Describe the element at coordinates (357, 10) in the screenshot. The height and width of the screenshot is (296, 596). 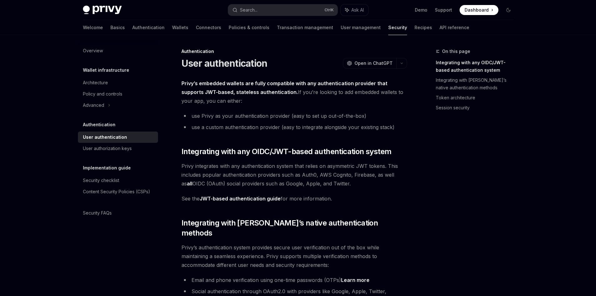
I see `span: Ask AI` at that location.